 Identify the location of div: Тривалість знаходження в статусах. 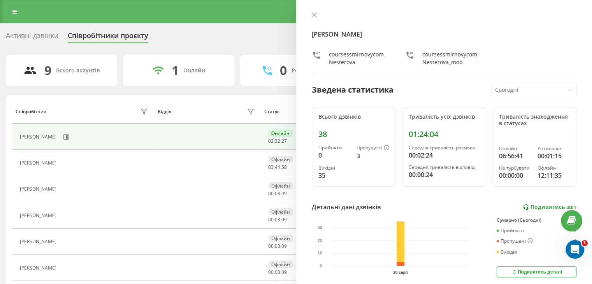
(534, 120).